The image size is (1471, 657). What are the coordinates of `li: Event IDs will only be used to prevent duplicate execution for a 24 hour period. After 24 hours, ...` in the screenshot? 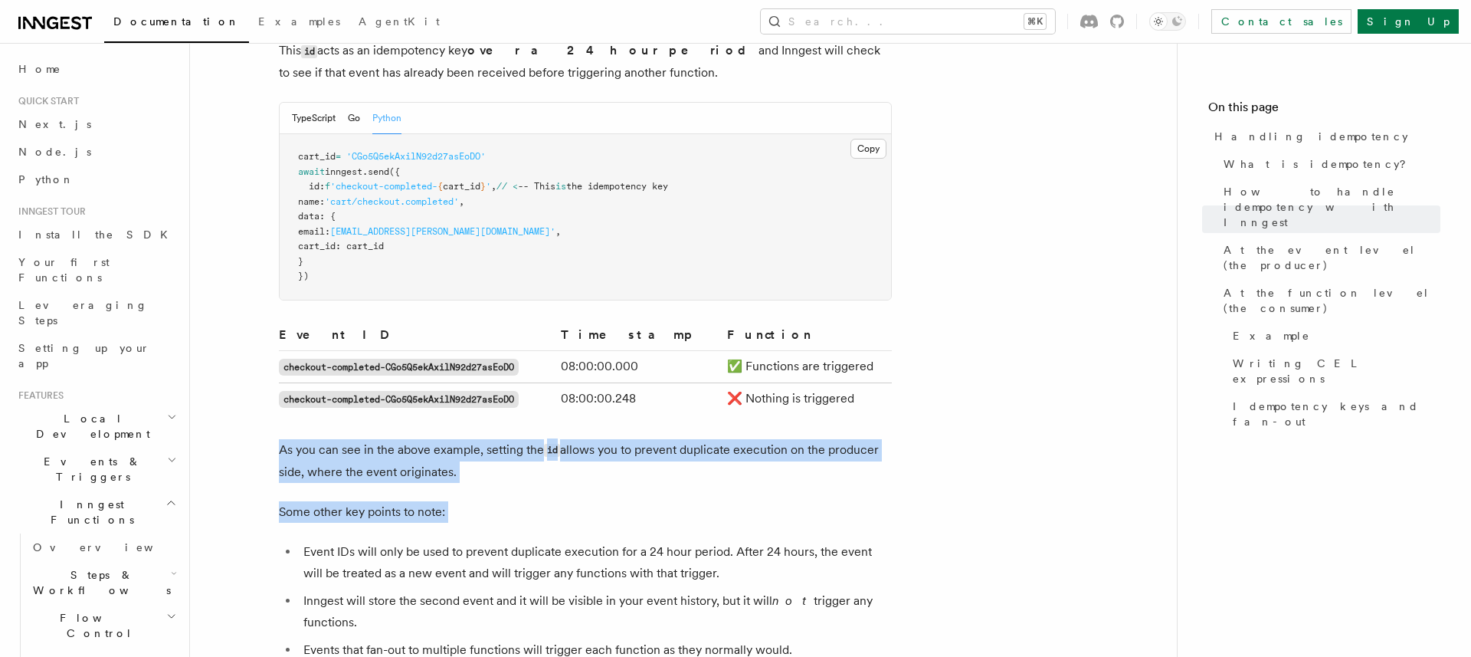 It's located at (595, 562).